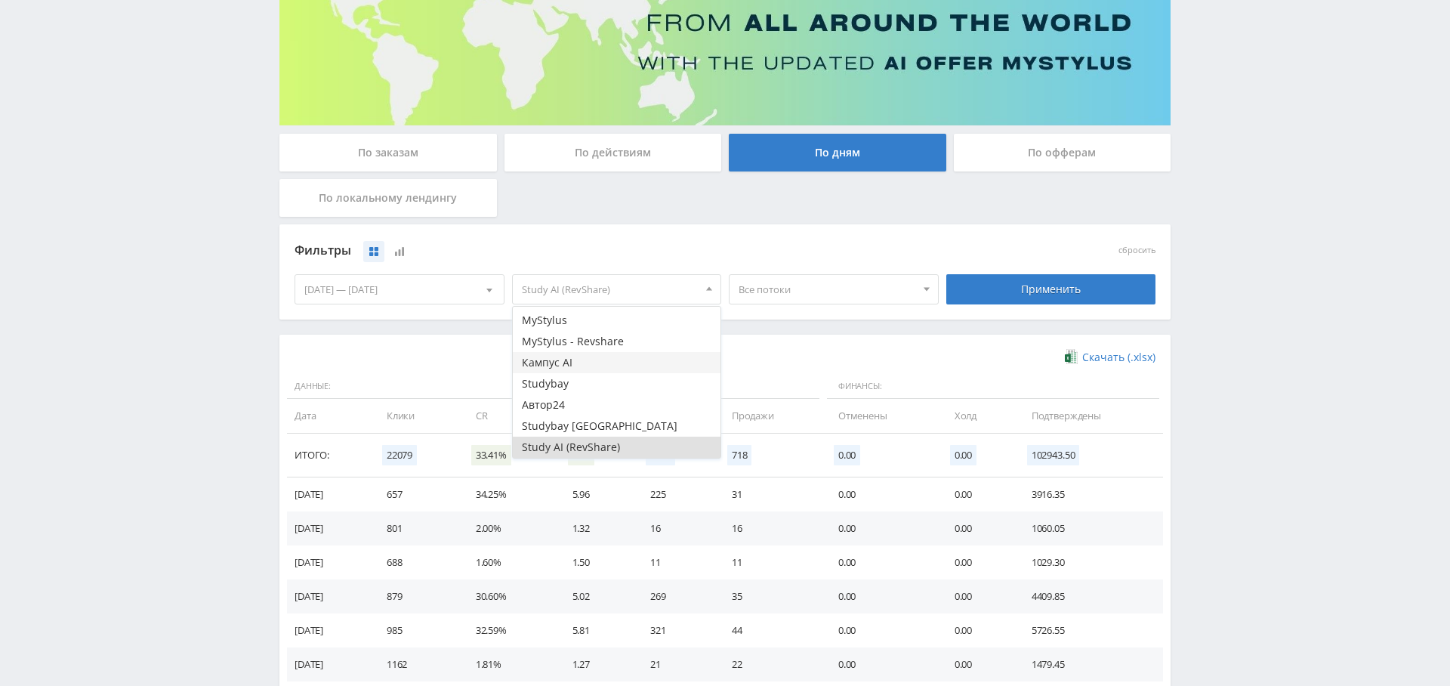  What do you see at coordinates (459, 387) in the screenshot?
I see `span: Данные:` at bounding box center [459, 387].